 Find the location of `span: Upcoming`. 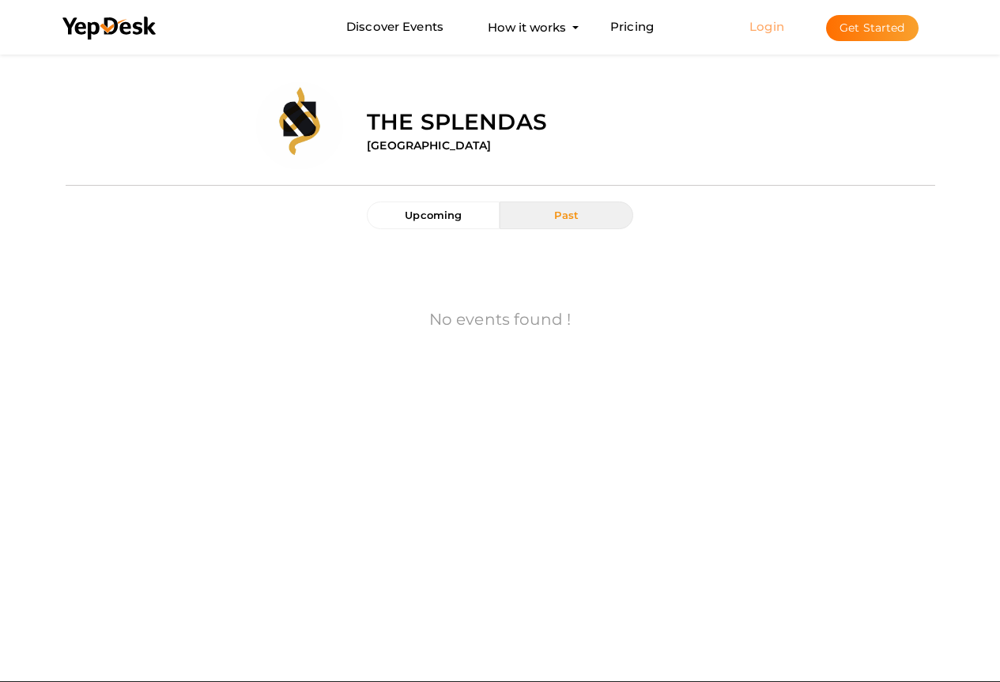

span: Upcoming is located at coordinates (433, 215).